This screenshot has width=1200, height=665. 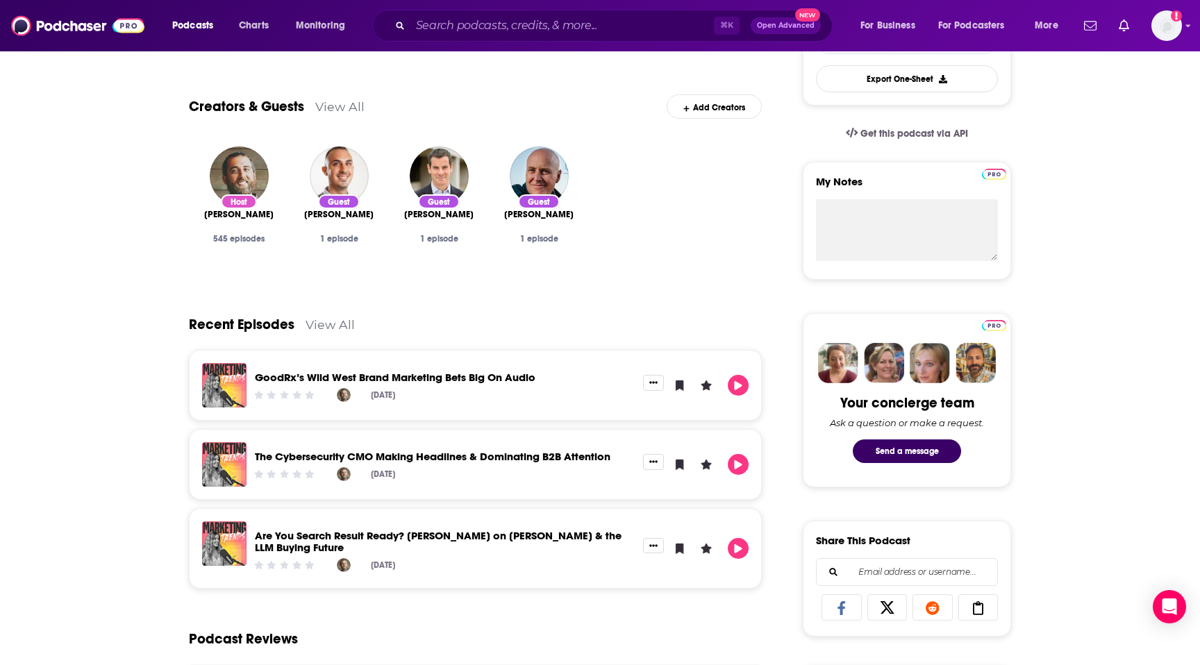 What do you see at coordinates (785, 26) in the screenshot?
I see `span: Open Advanced` at bounding box center [785, 26].